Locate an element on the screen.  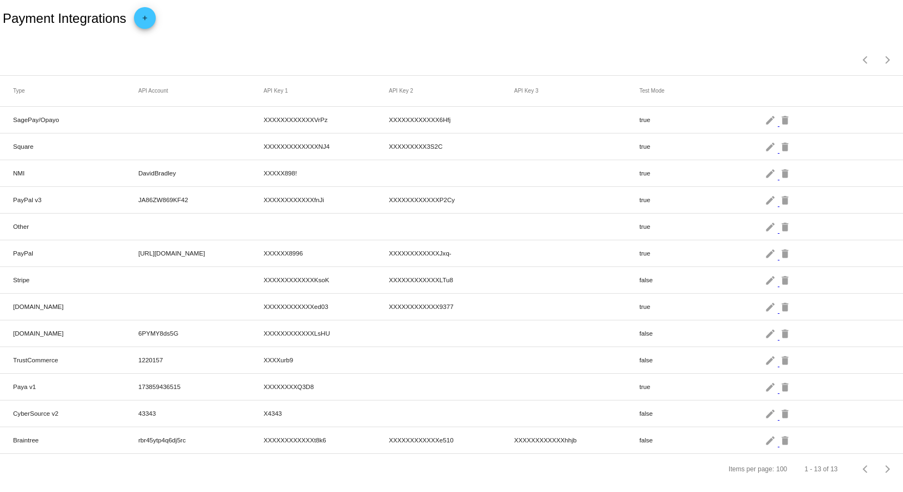
mat-cell: XXXXXXXXXXXXLTu8 is located at coordinates (452, 280).